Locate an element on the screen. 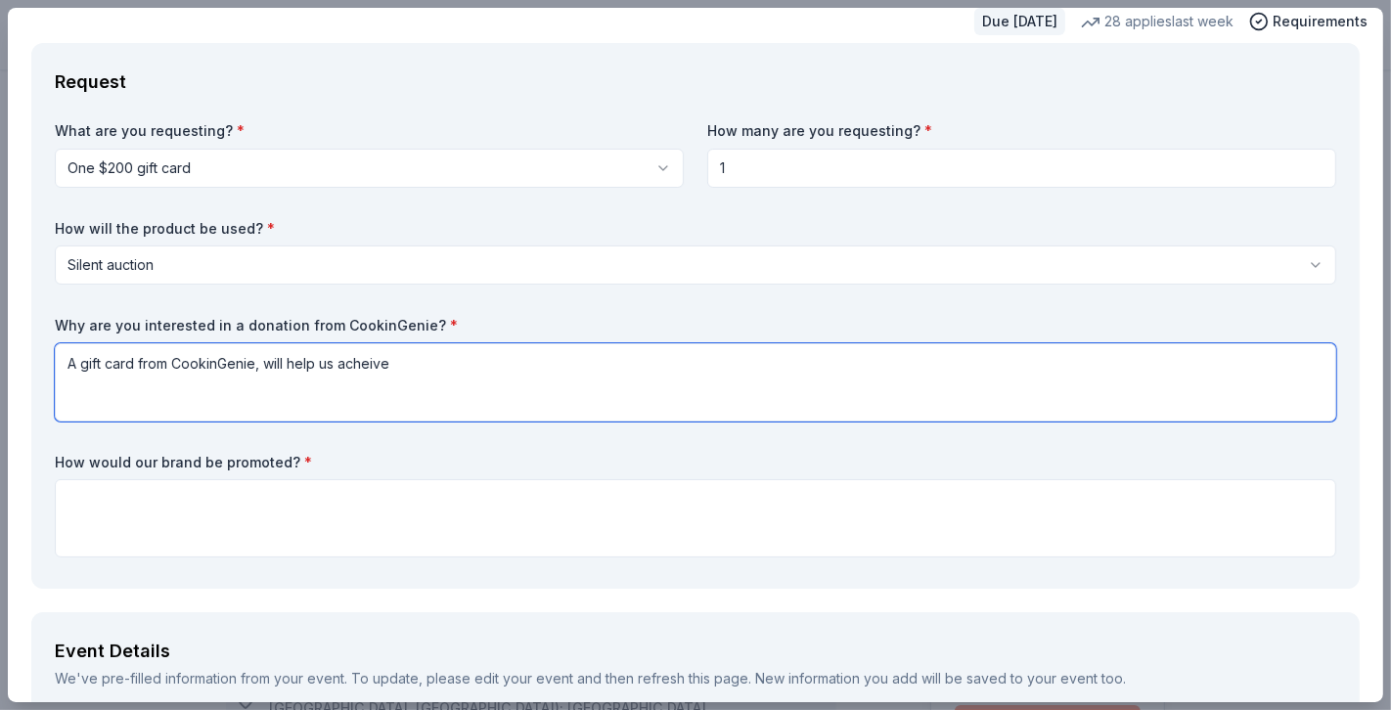 The image size is (1391, 710). label: How would our brand be promoted? is located at coordinates (696, 463).